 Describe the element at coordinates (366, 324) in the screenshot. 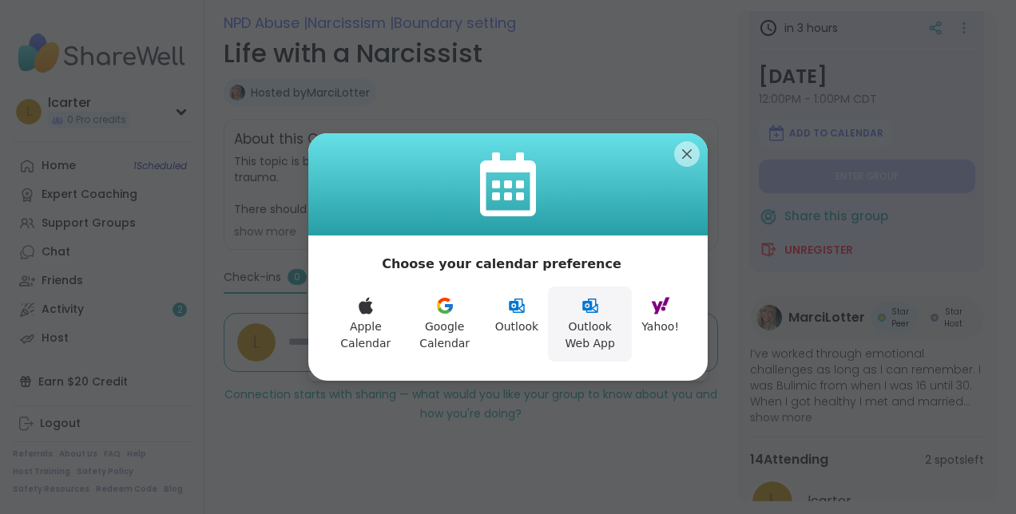

I see `button: Apple Calendar` at that location.